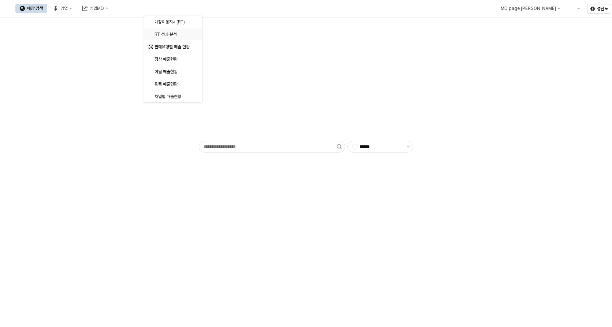 The width and height of the screenshot is (612, 327). I want to click on div: Select an option, so click(173, 59).